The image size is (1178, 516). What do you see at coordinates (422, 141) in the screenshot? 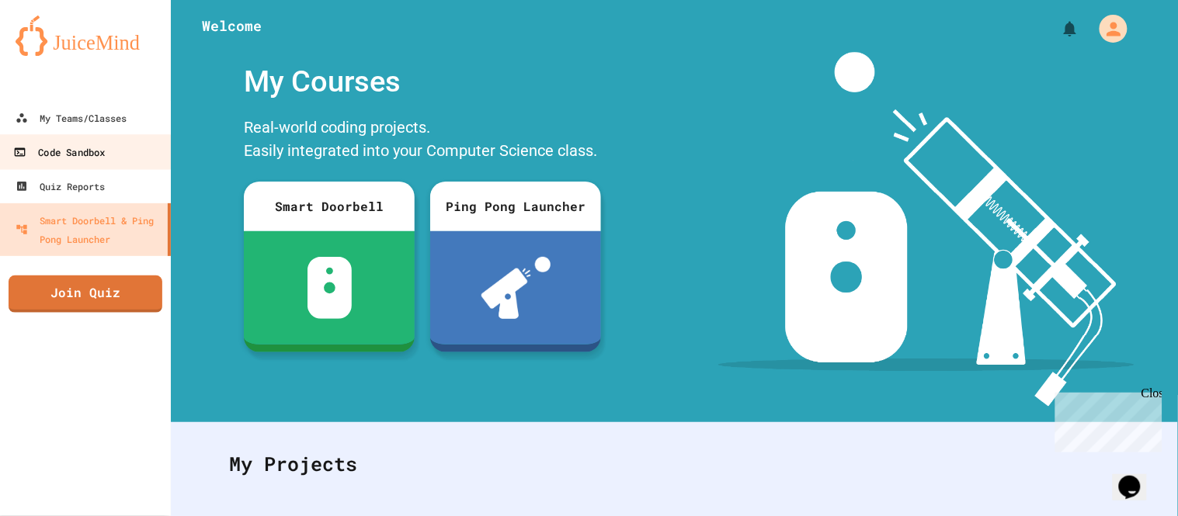
I see `div: Real-world coding projects. Easily integrated into your Computer Science class.` at bounding box center [422, 141].